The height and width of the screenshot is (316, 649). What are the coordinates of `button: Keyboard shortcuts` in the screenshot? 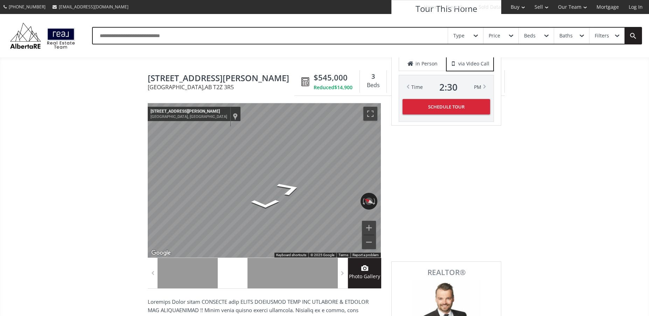 It's located at (291, 255).